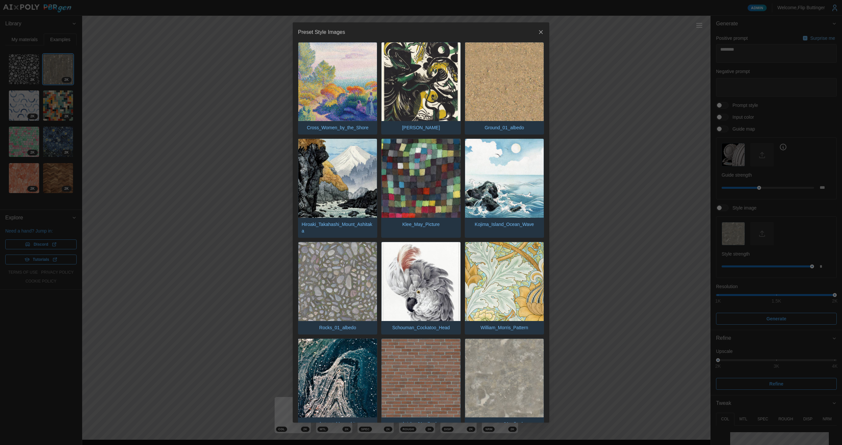 This screenshot has height=445, width=842. What do you see at coordinates (338, 228) in the screenshot?
I see `p: Hiroaki_Takahashi_Mount_Ashitaka` at bounding box center [338, 228].